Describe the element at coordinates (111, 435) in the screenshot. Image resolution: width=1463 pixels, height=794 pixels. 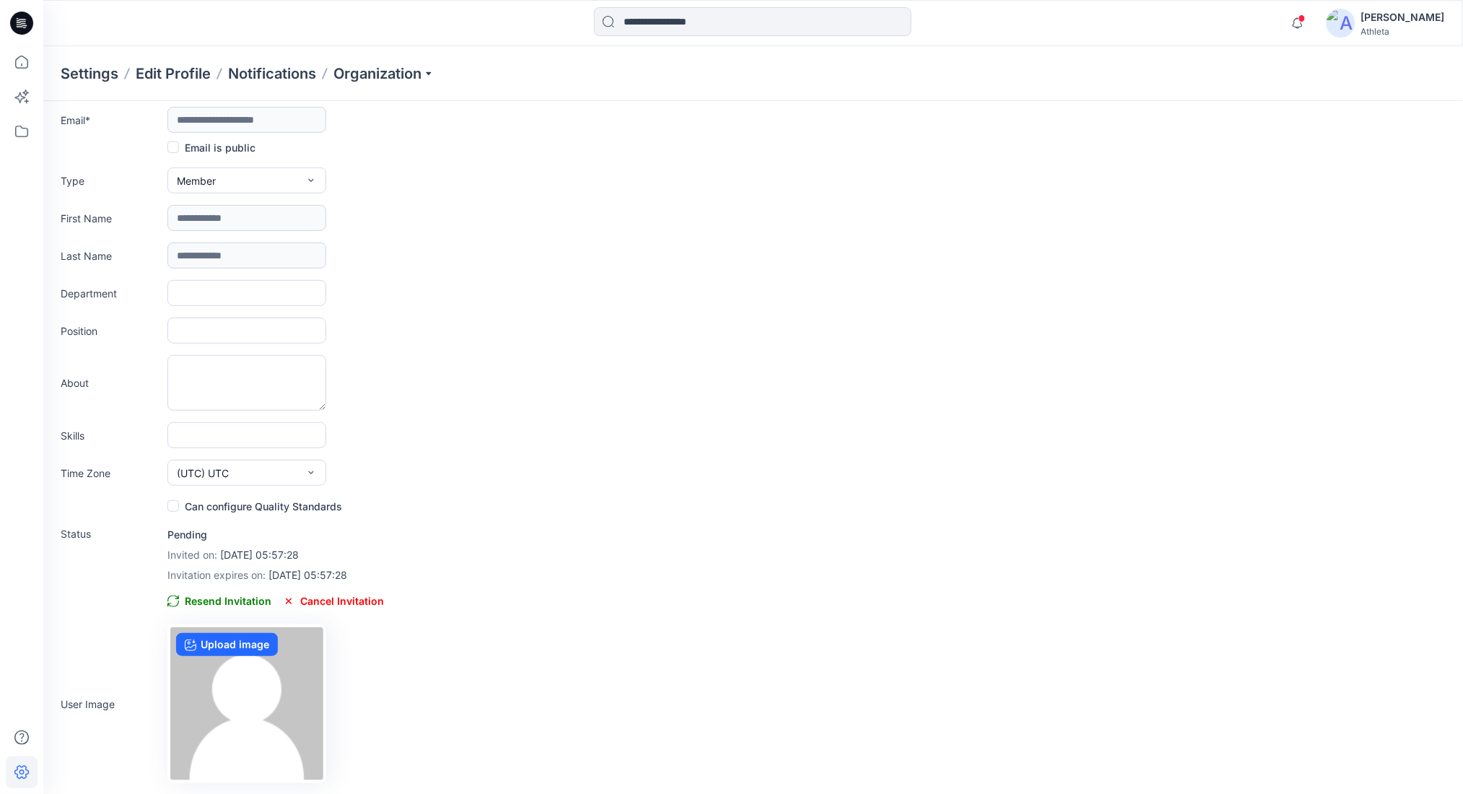
I see `label: Skills` at that location.